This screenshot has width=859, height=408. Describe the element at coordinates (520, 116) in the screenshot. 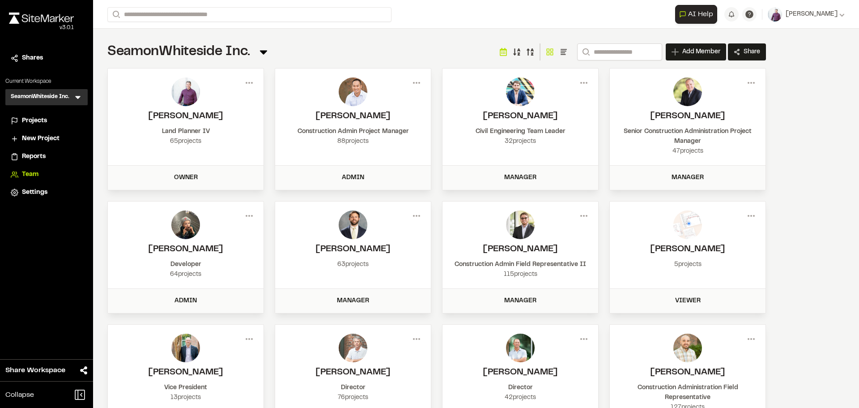

I see `h2: Trey Little` at that location.